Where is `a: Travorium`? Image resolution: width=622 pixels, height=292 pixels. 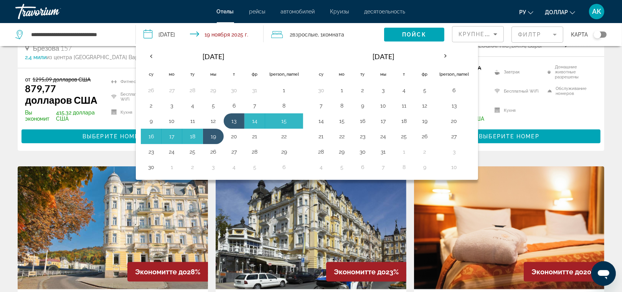 a: Travorium is located at coordinates (54, 12).